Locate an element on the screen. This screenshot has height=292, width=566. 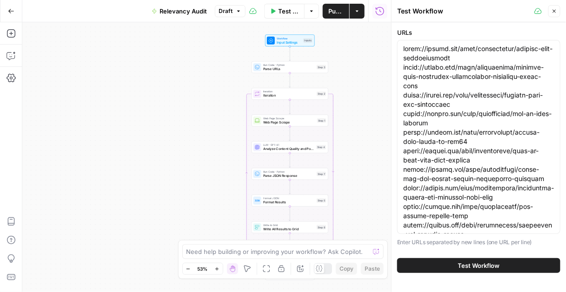
g: Edge from step_2 to step_1 is located at coordinates (290, 107).